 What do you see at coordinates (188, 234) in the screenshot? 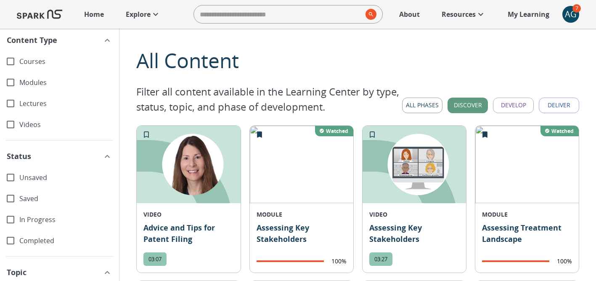
I see `p: Advice and Tips for Patent Filing` at bounding box center [188, 234].